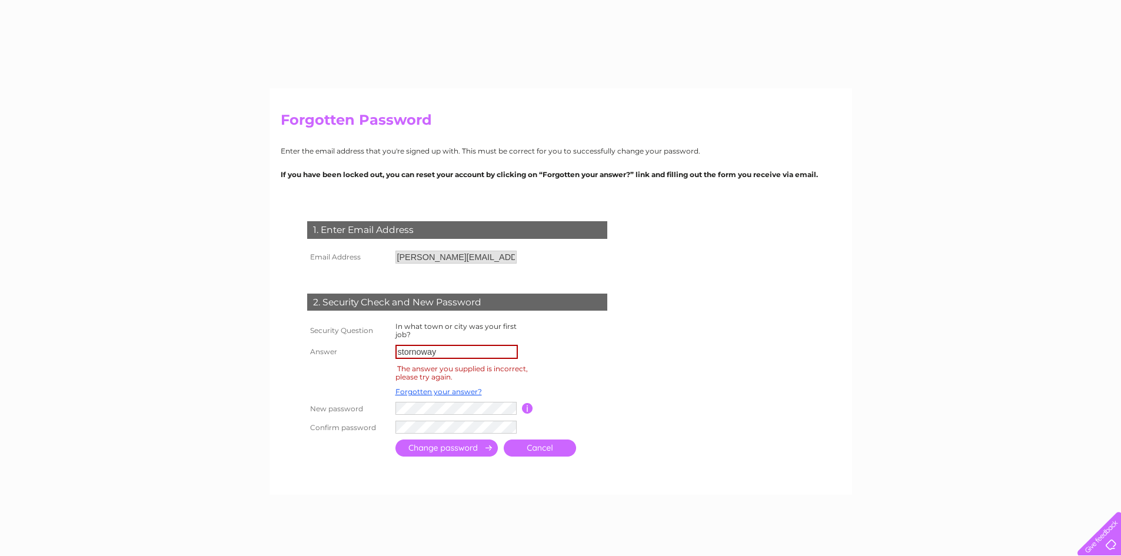 This screenshot has height=556, width=1121. Describe the element at coordinates (539, 448) in the screenshot. I see `a: Cancel` at that location.